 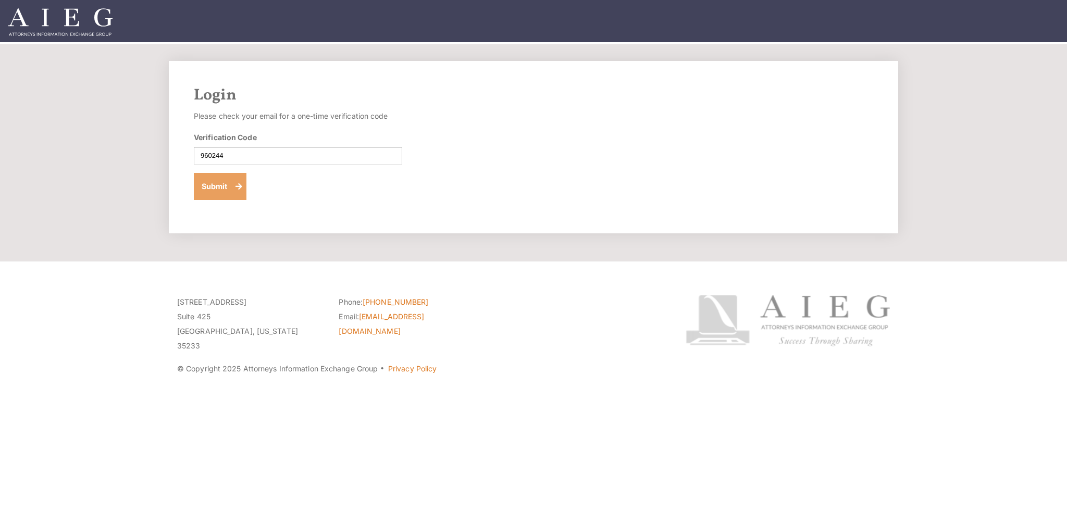 I want to click on label: Verification Code, so click(x=225, y=137).